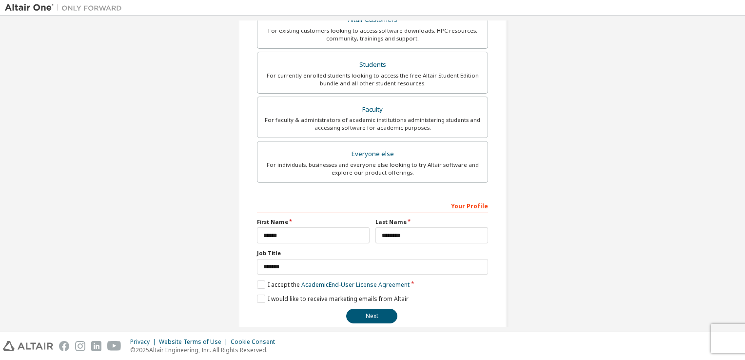  Describe the element at coordinates (372, 205) in the screenshot. I see `div: Your Profile` at that location.